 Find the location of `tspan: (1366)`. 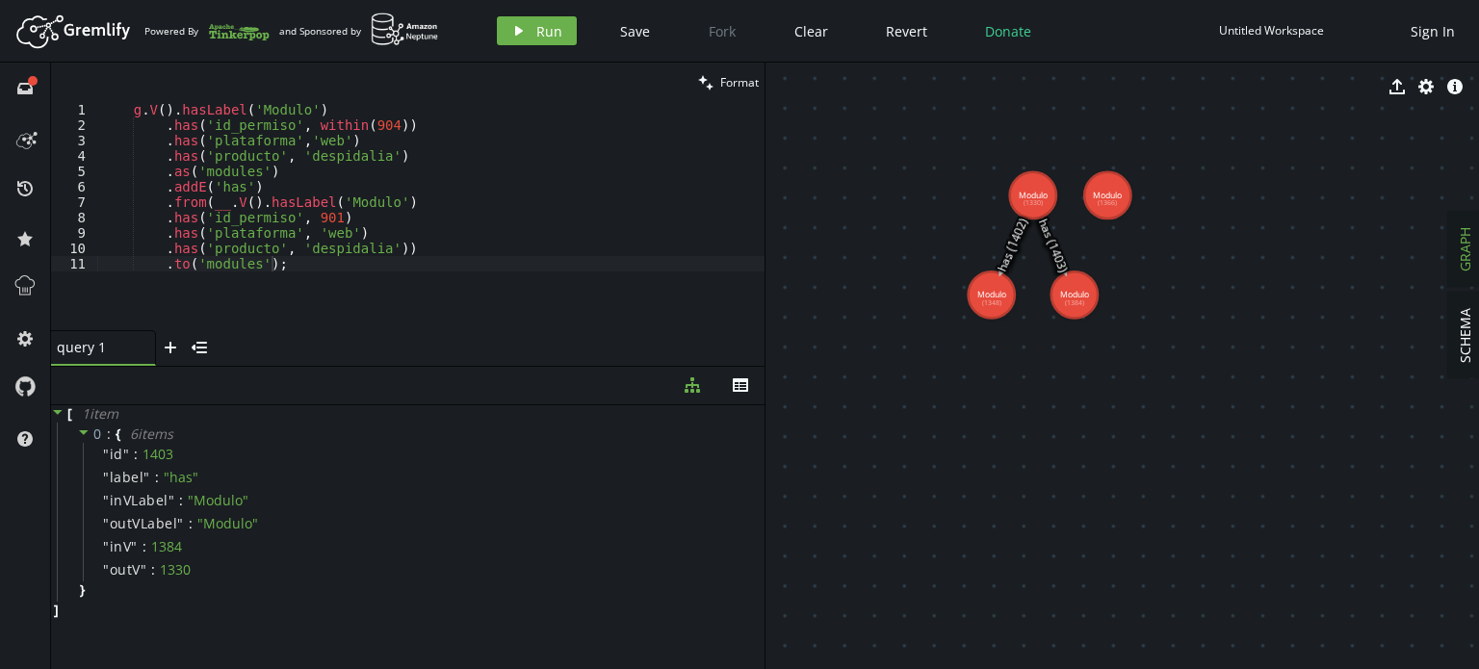

tspan: (1366) is located at coordinates (1107, 202).